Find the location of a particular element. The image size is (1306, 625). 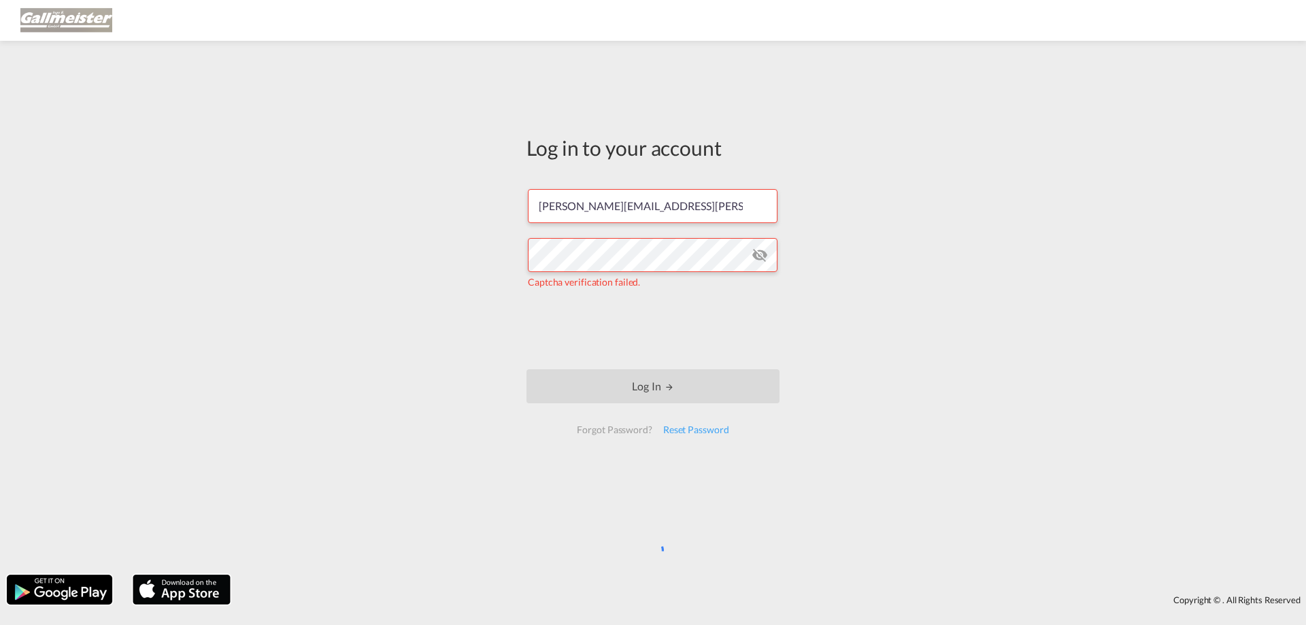

img: 03265390ea0211efb7c18701be6bbe5d.png is located at coordinates (66, 20).